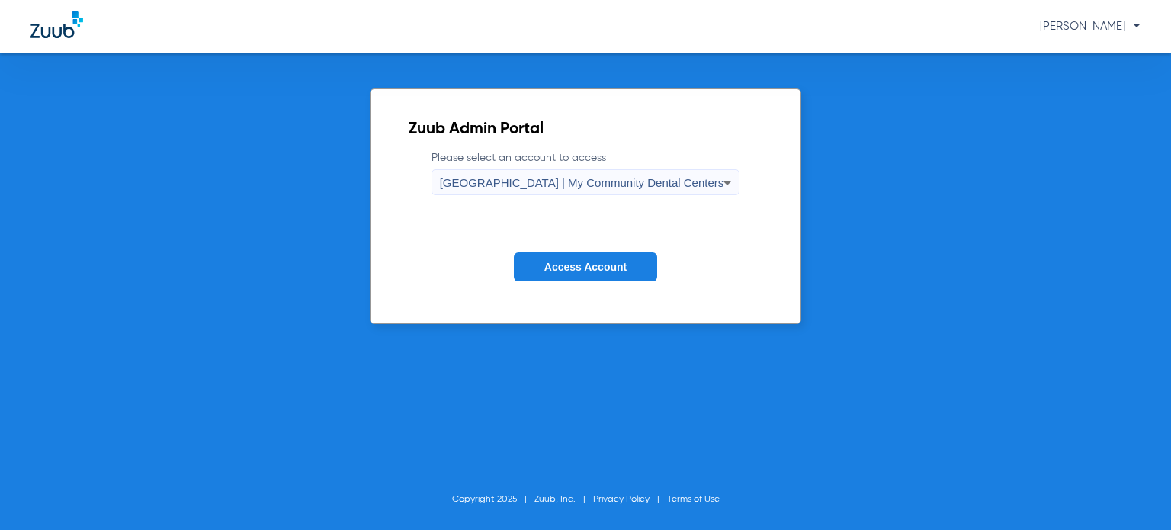 This screenshot has height=530, width=1171. What do you see at coordinates (56, 24) in the screenshot?
I see `img: Zuub Logo` at bounding box center [56, 24].